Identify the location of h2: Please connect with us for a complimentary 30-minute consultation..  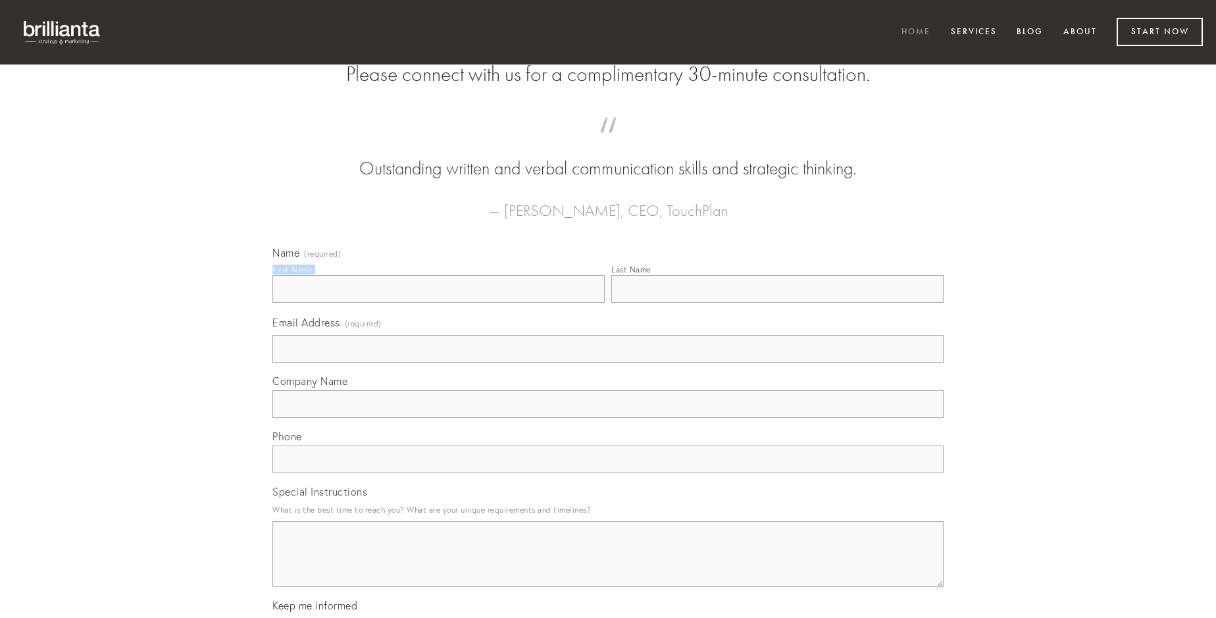
(608, 74).